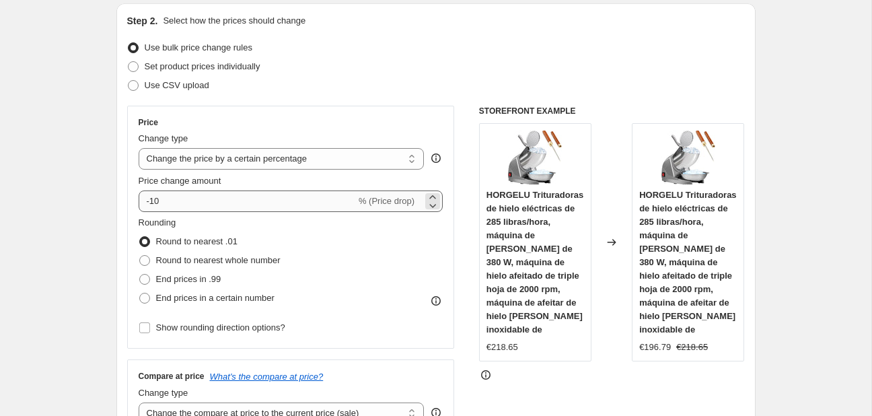  I want to click on div: €196.79, so click(655, 347).